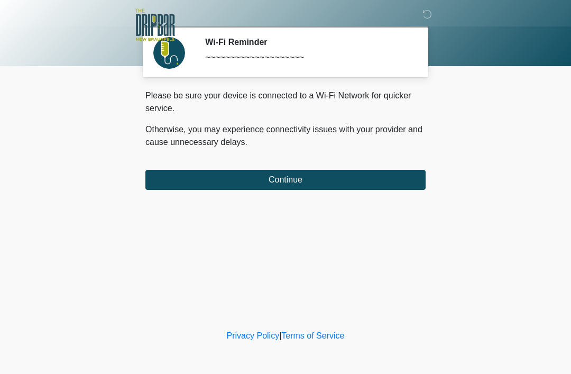 This screenshot has width=571, height=374. What do you see at coordinates (169, 53) in the screenshot?
I see `img: Agent Avatar` at bounding box center [169, 53].